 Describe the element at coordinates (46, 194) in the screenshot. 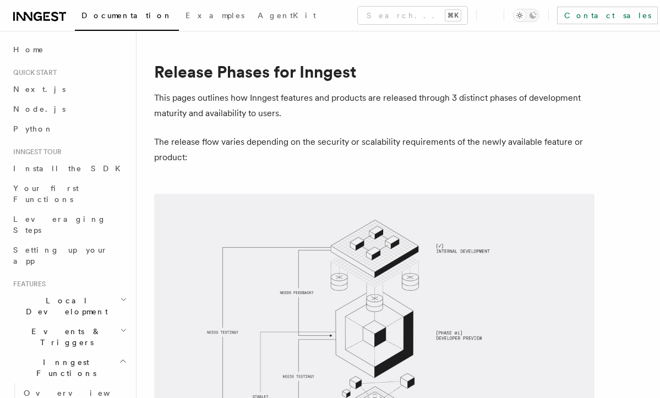

I see `span: Your first Functions` at that location.